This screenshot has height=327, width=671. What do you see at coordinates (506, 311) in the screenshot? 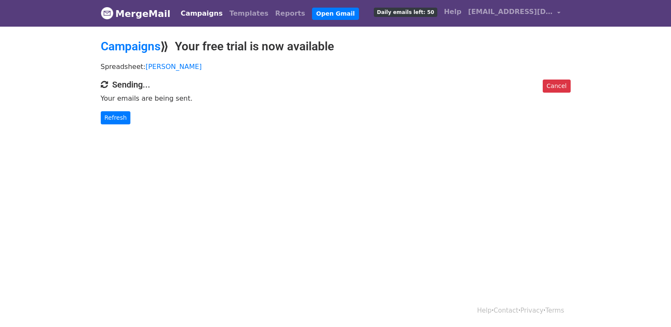
I see `a: Contact` at bounding box center [506, 311].